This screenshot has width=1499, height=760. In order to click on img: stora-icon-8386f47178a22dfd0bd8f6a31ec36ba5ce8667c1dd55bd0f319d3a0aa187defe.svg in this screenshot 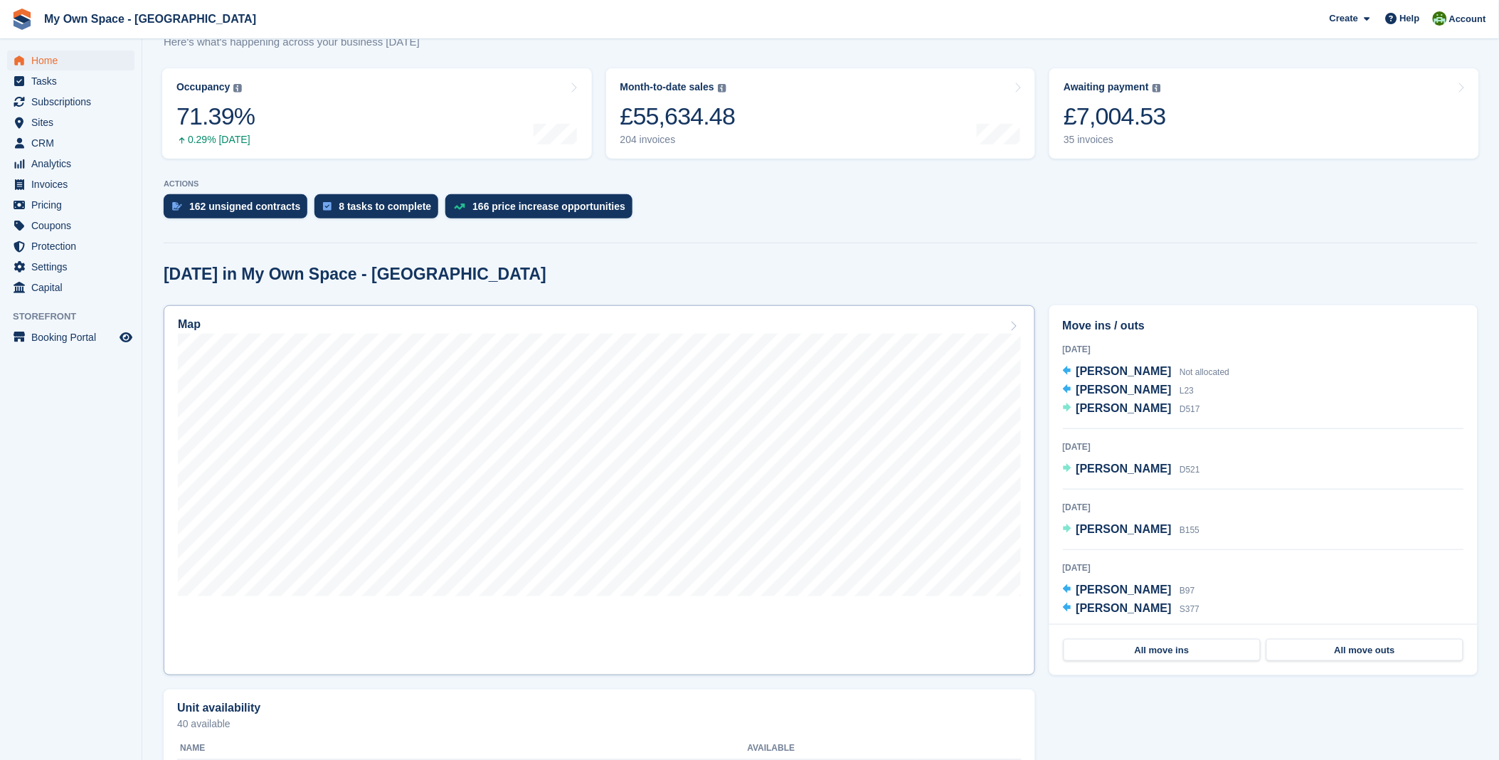, I will do `click(22, 19)`.